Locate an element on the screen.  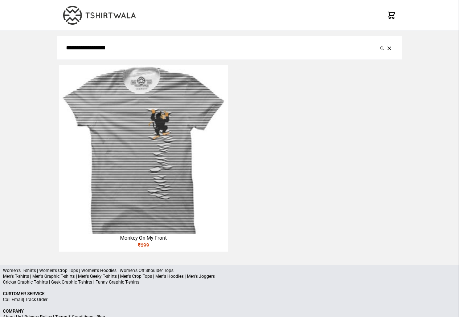
p: Customer Service is located at coordinates (229, 293).